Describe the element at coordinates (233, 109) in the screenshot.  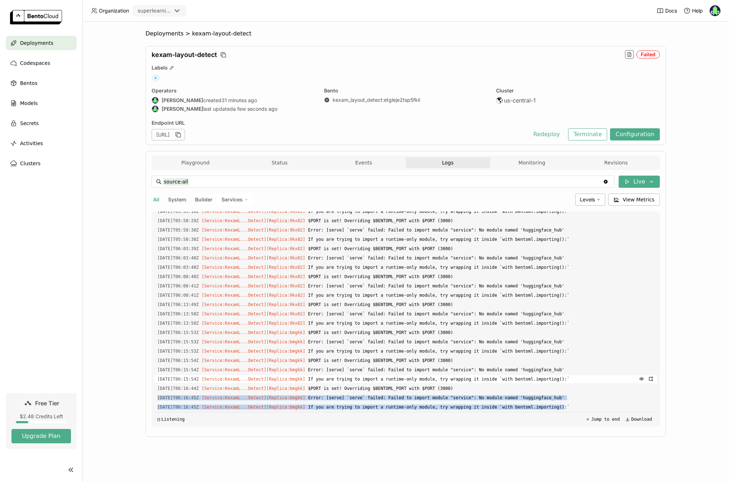
I see `div: last updated` at that location.